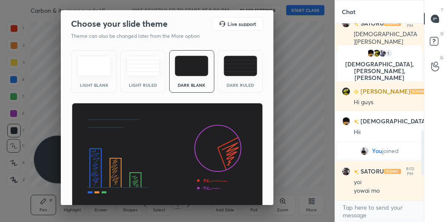  Describe the element at coordinates (356, 92) in the screenshot. I see `img: Learner_Badge_beginner_1_8b307cf2a0.svg` at that location.